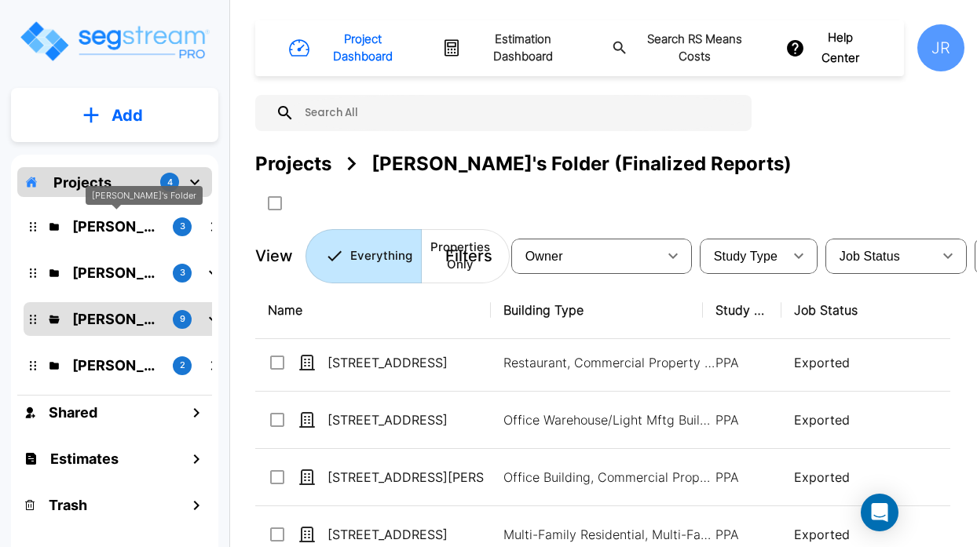  I want to click on div: Projects, so click(293, 164).